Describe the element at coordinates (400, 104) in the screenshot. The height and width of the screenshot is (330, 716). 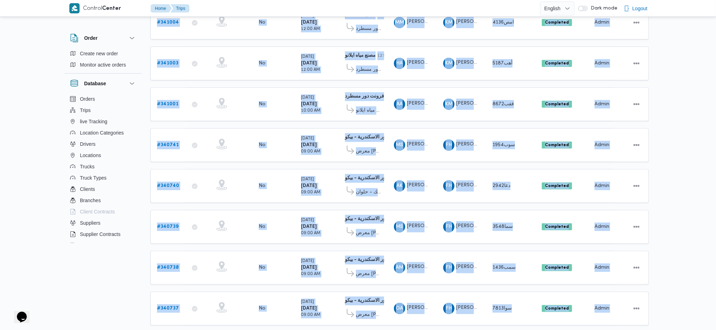
I see `div: Ahmad Adham Muhammad Muhammad` at that location.